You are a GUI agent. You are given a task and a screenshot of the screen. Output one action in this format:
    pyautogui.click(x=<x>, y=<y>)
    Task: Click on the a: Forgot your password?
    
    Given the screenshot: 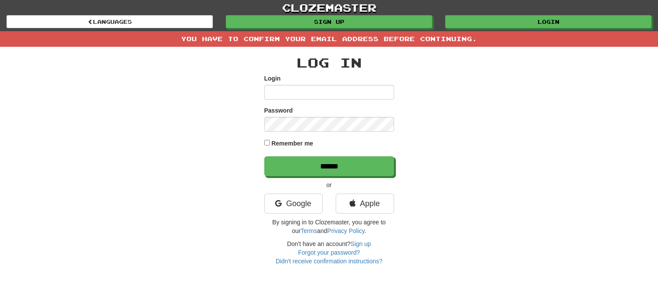 What is the action you would take?
    pyautogui.click(x=329, y=252)
    